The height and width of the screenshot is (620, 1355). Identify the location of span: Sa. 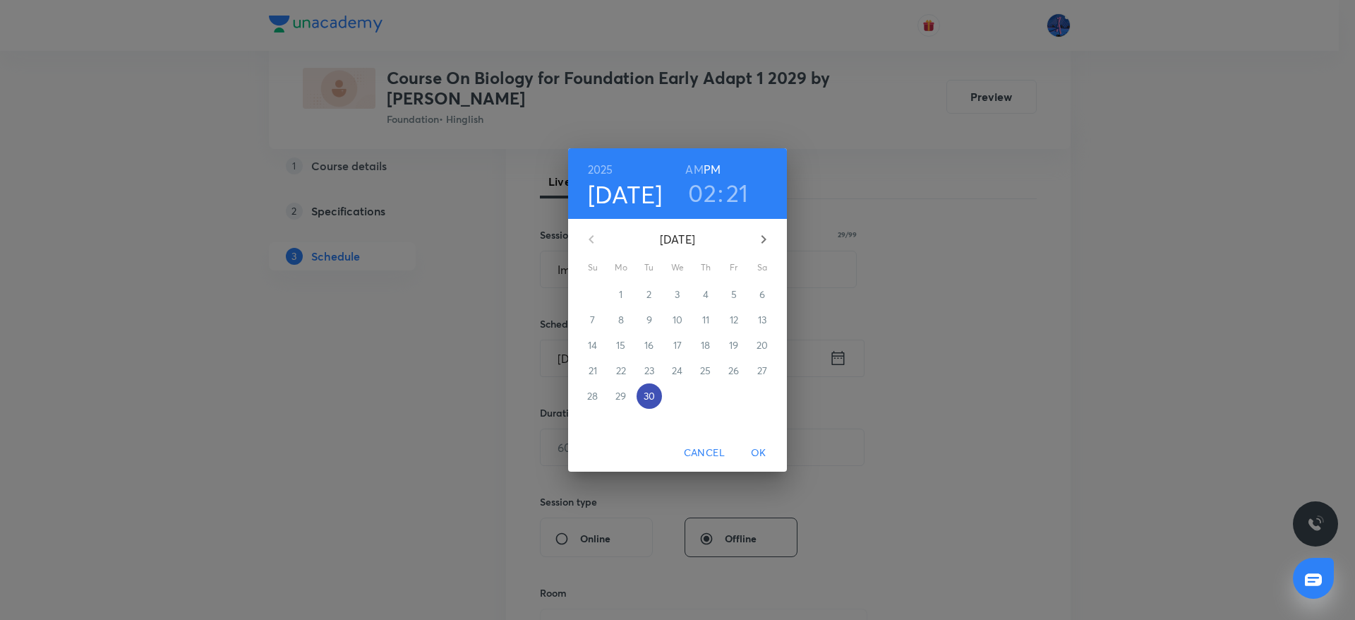
(762, 267).